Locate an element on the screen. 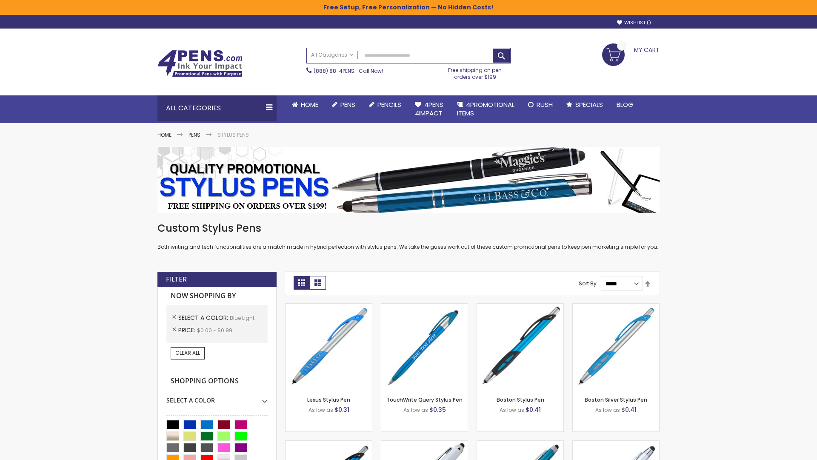  strong: Now Shopping by is located at coordinates (217, 296).